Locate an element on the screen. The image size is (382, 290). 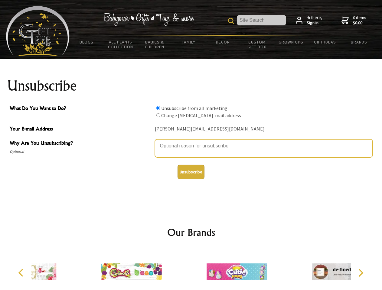
a: Babies & Children is located at coordinates (155, 44).